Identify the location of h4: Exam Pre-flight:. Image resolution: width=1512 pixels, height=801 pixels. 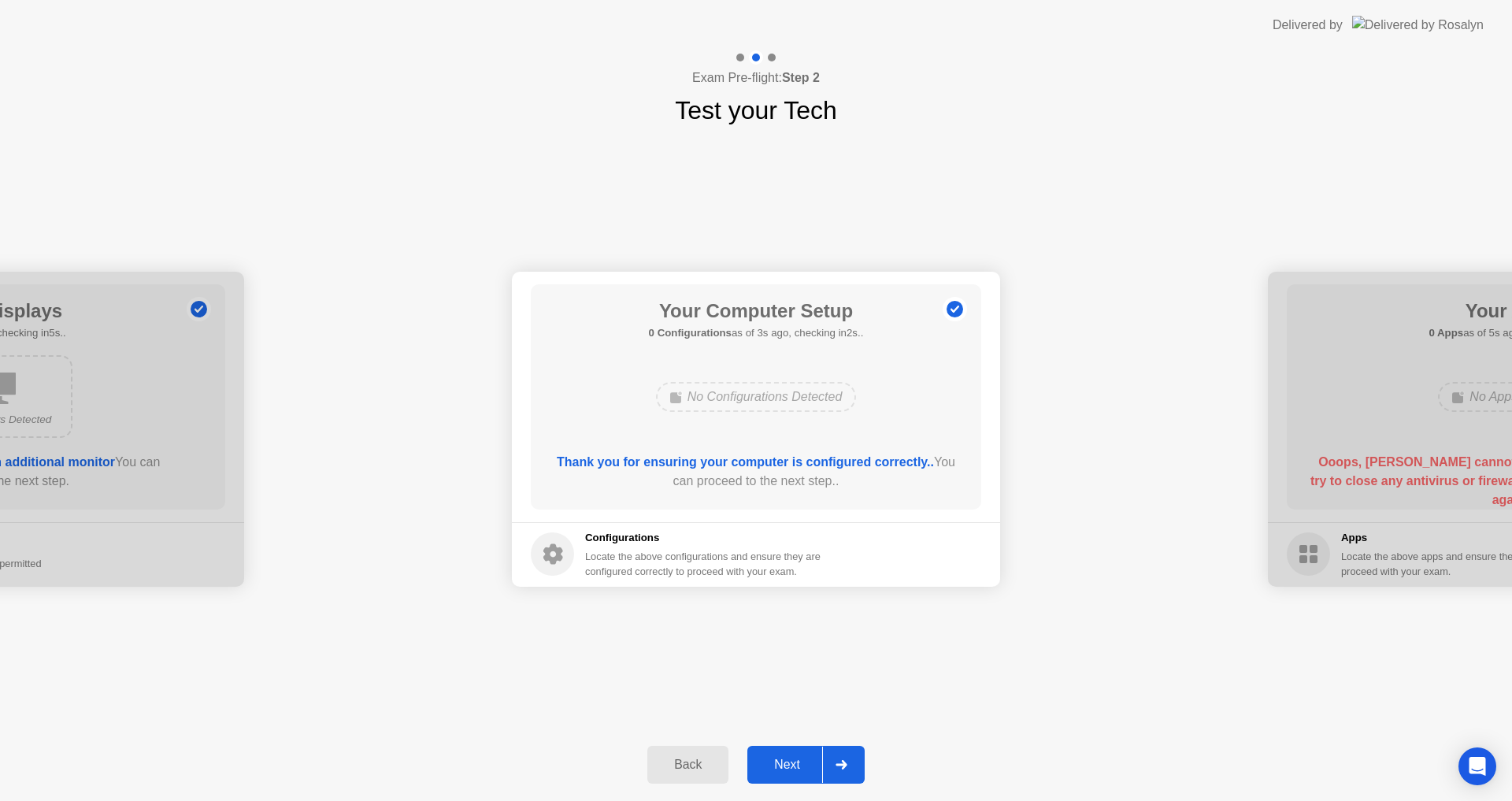
(756, 78).